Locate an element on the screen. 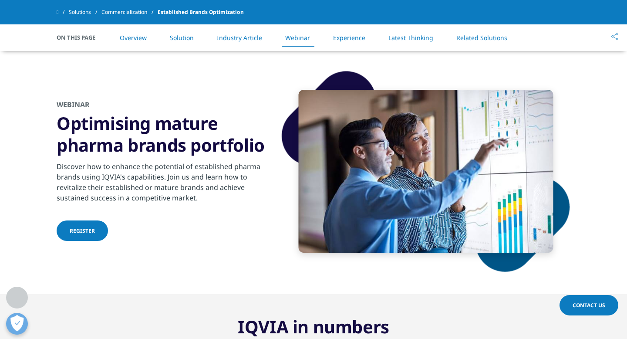 This screenshot has height=339, width=627. a: Overview is located at coordinates (133, 37).